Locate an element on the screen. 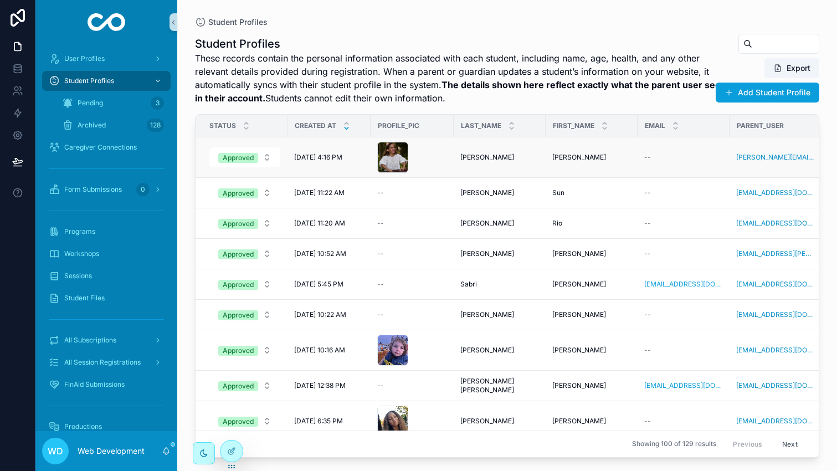  a: Student Files is located at coordinates (106, 298).